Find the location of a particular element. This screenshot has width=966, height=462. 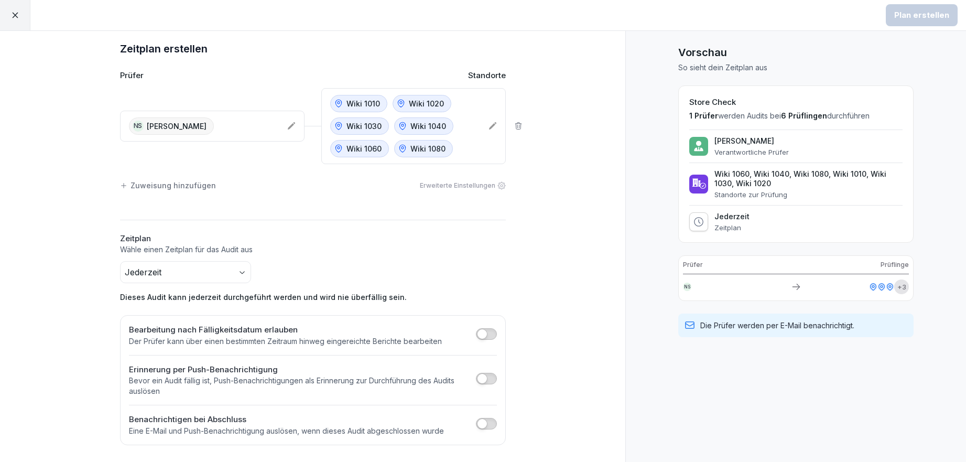

p: Wiki 1020 is located at coordinates (426, 103).